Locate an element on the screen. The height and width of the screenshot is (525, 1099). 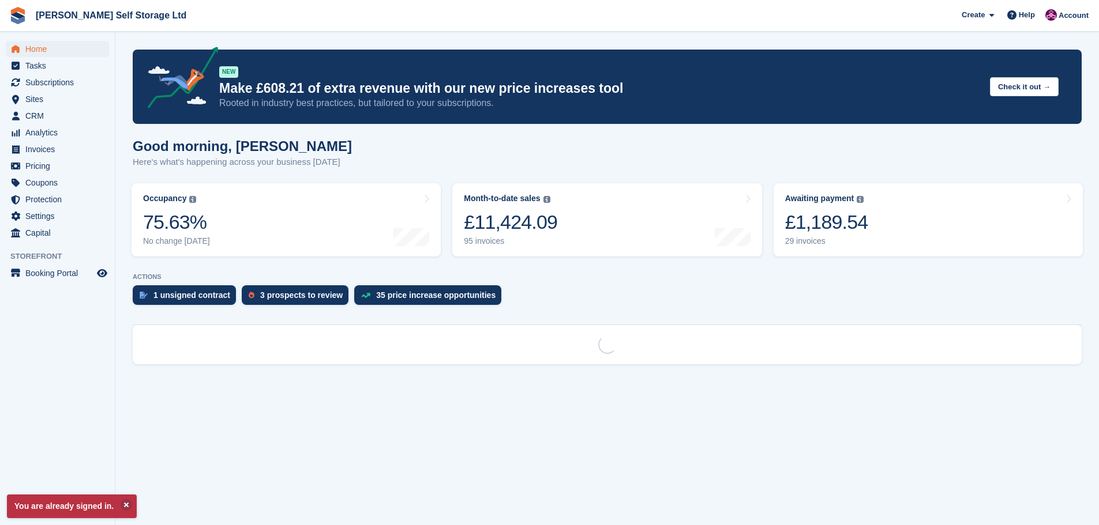
div: 3 prospects to review is located at coordinates (301, 295).